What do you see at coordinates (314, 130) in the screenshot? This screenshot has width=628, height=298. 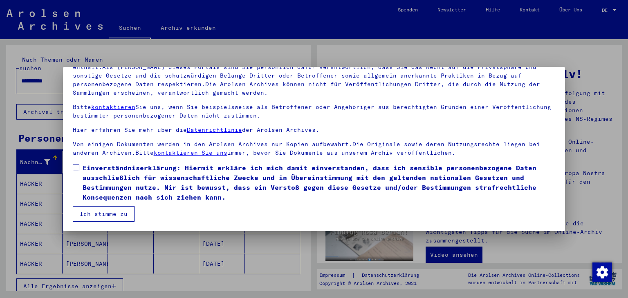 I see `p: Hier erfahren Sie mehr über die der Arolsen Archives.` at bounding box center [314, 130].